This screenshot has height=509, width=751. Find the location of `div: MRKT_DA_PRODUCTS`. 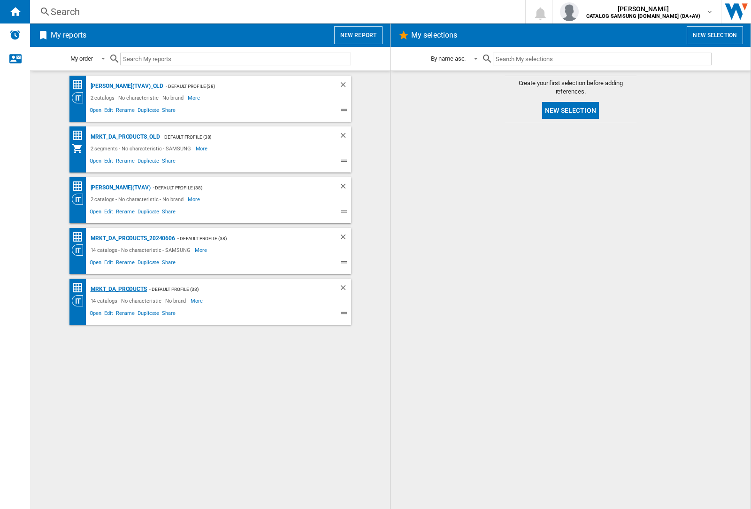

div: MRKT_DA_PRODUCTS is located at coordinates (117, 289).